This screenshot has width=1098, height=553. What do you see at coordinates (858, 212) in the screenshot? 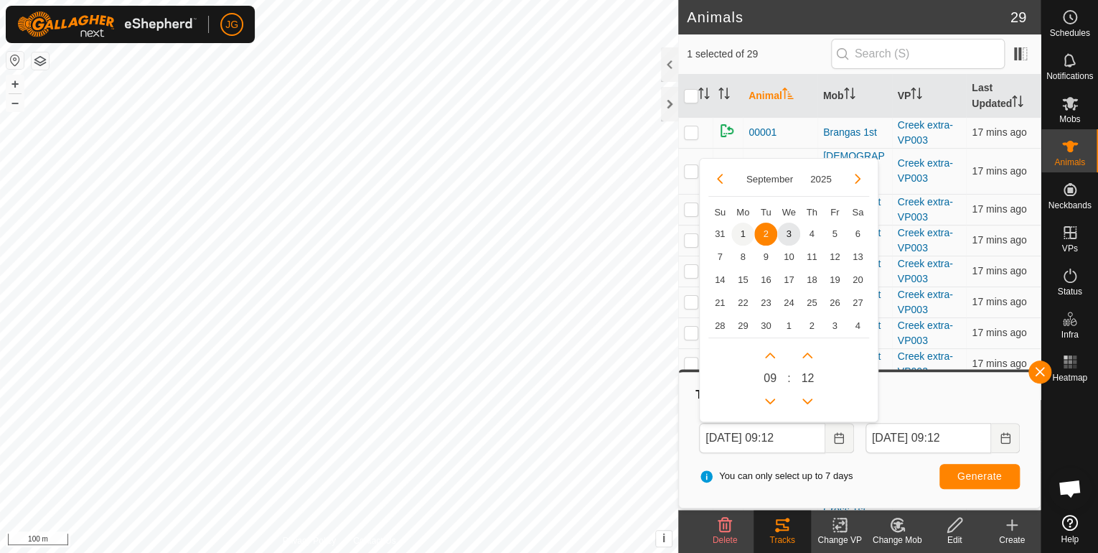
I see `span: Sa` at bounding box center [858, 212].